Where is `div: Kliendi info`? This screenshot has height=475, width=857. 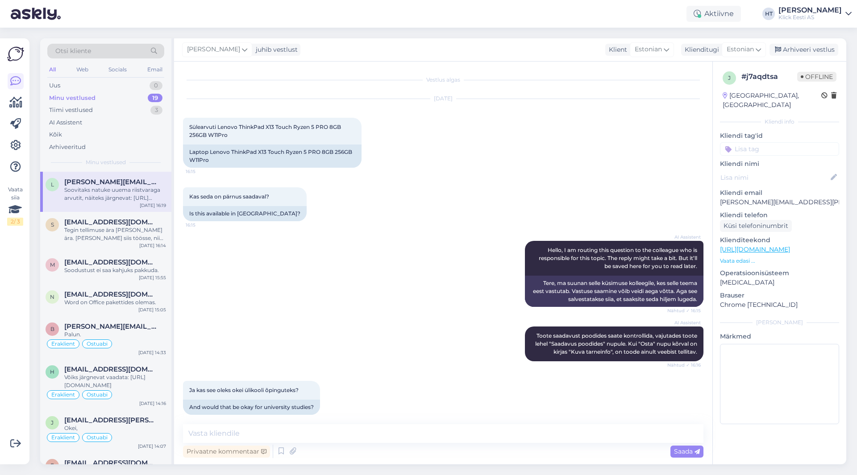
div: Kliendi info is located at coordinates (779, 122).